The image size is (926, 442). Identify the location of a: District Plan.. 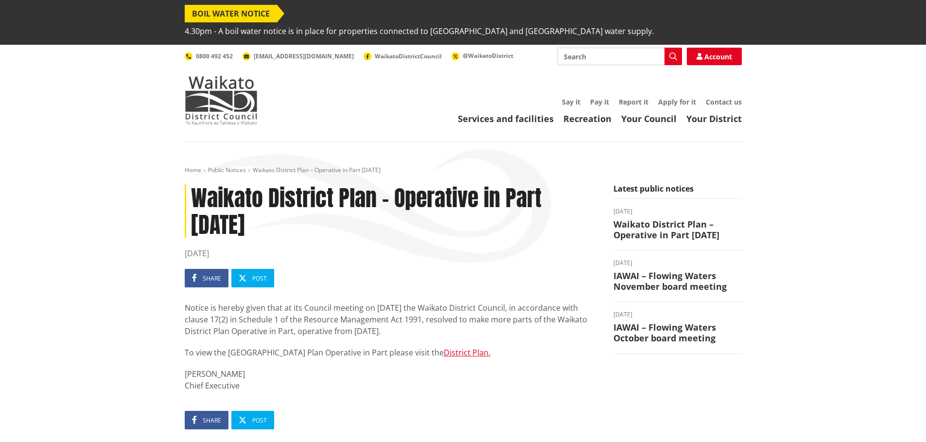
(467, 353).